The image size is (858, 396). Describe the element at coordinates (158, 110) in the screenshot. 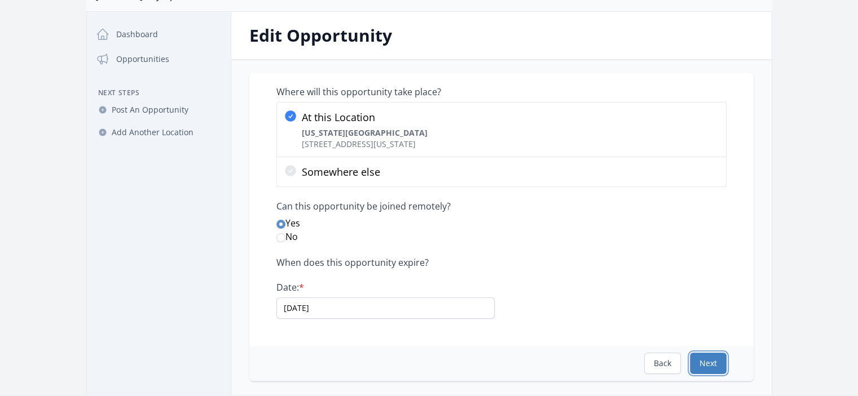

I see `a: Post An Opportunity` at that location.